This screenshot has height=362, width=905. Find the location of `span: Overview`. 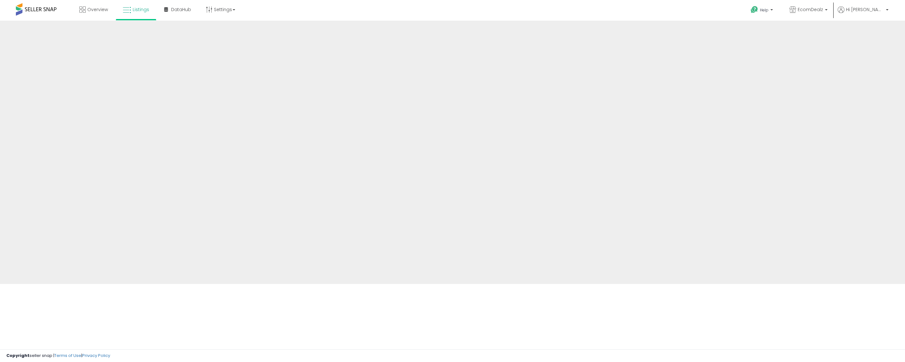

span: Overview is located at coordinates (97, 10).